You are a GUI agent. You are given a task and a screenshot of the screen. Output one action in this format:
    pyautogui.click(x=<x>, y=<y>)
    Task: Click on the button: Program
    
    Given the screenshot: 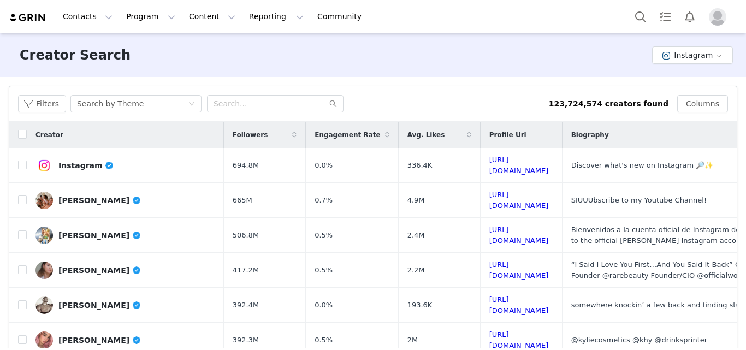 What is the action you would take?
    pyautogui.click(x=151, y=16)
    